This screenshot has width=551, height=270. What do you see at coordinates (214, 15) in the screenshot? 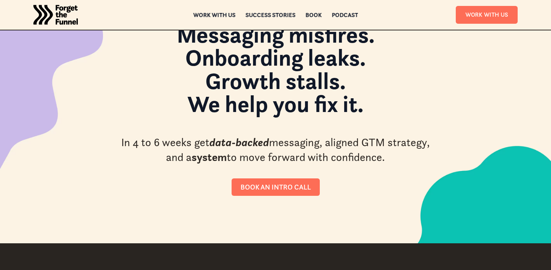
I see `a: Work with us` at bounding box center [214, 15].